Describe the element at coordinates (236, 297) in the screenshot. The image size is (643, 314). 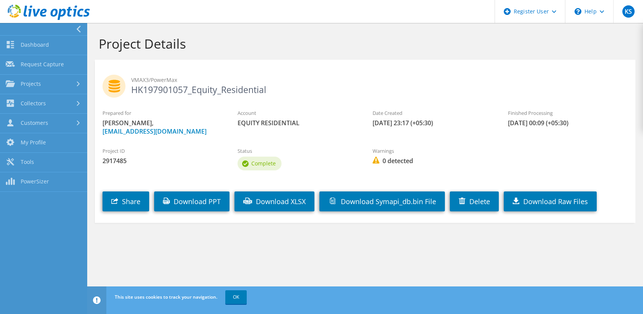
I see `a: OK` at that location.